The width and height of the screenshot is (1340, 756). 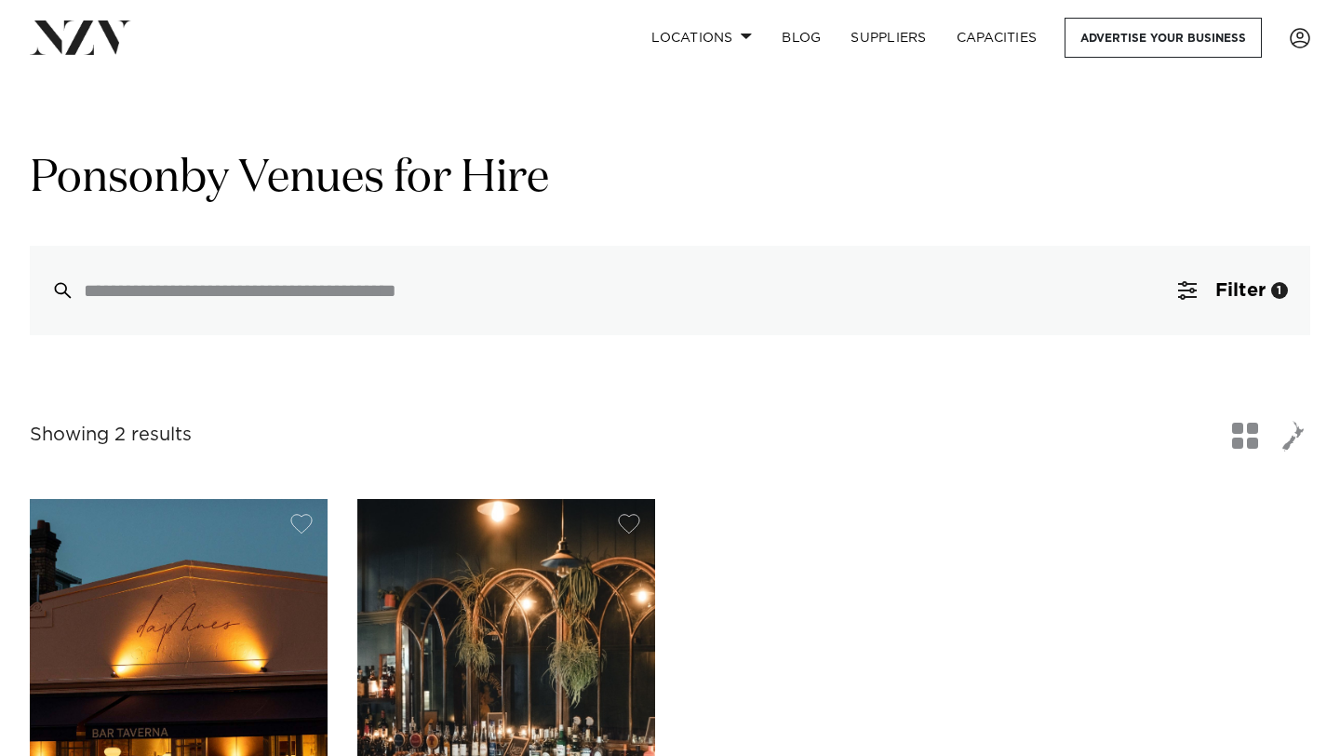 What do you see at coordinates (111, 435) in the screenshot?
I see `div: Showing 2 results` at bounding box center [111, 435].